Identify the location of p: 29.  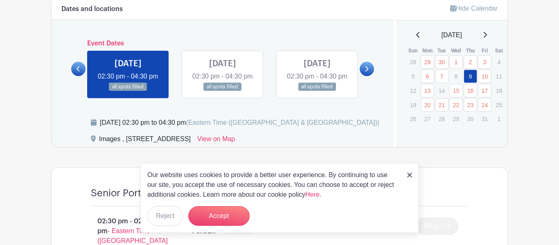
(456, 119).